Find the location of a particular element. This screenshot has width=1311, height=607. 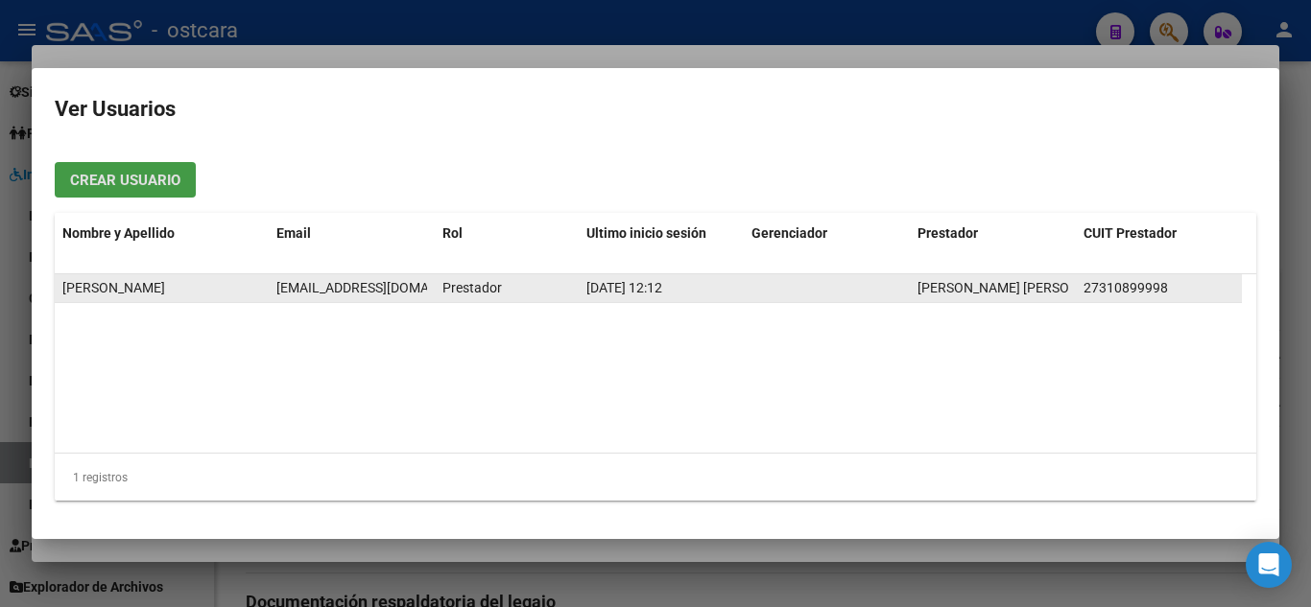

datatable-header-cell: Rol is located at coordinates (507, 233).